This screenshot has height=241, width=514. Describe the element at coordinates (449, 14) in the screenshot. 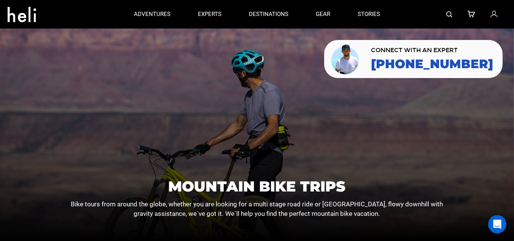

I see `img: search-bar-icon.svg` at that location.